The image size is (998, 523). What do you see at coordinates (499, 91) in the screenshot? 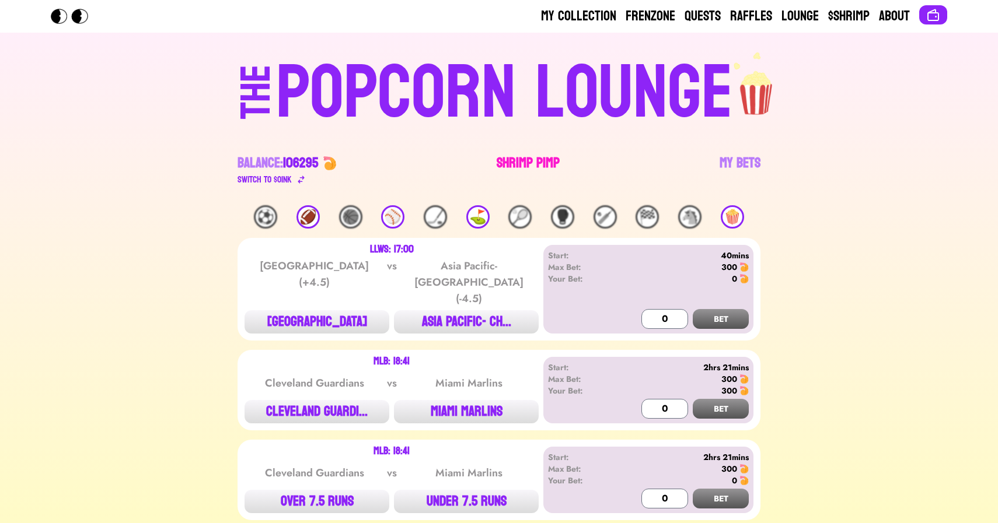
I see `a: THEPOPCORN LOUNGEpopcorn` at bounding box center [499, 91].